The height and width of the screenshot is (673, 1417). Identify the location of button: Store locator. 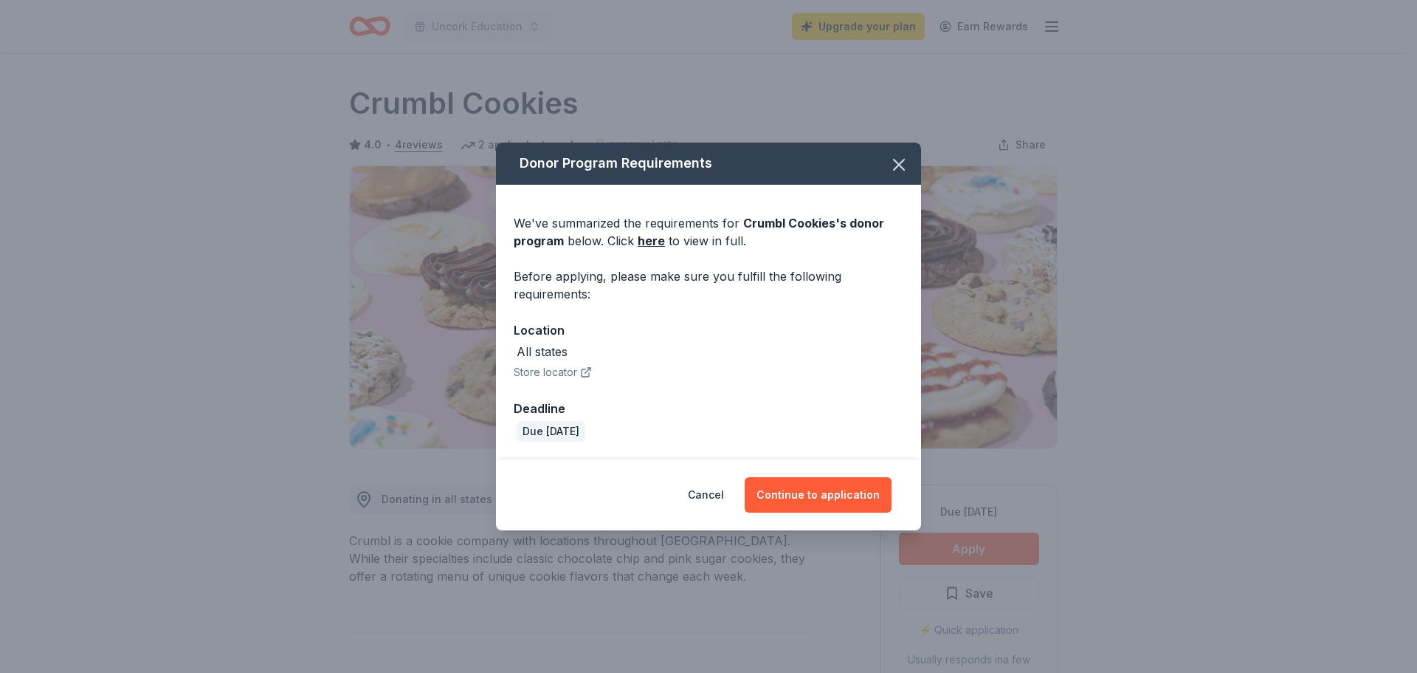
(553, 372).